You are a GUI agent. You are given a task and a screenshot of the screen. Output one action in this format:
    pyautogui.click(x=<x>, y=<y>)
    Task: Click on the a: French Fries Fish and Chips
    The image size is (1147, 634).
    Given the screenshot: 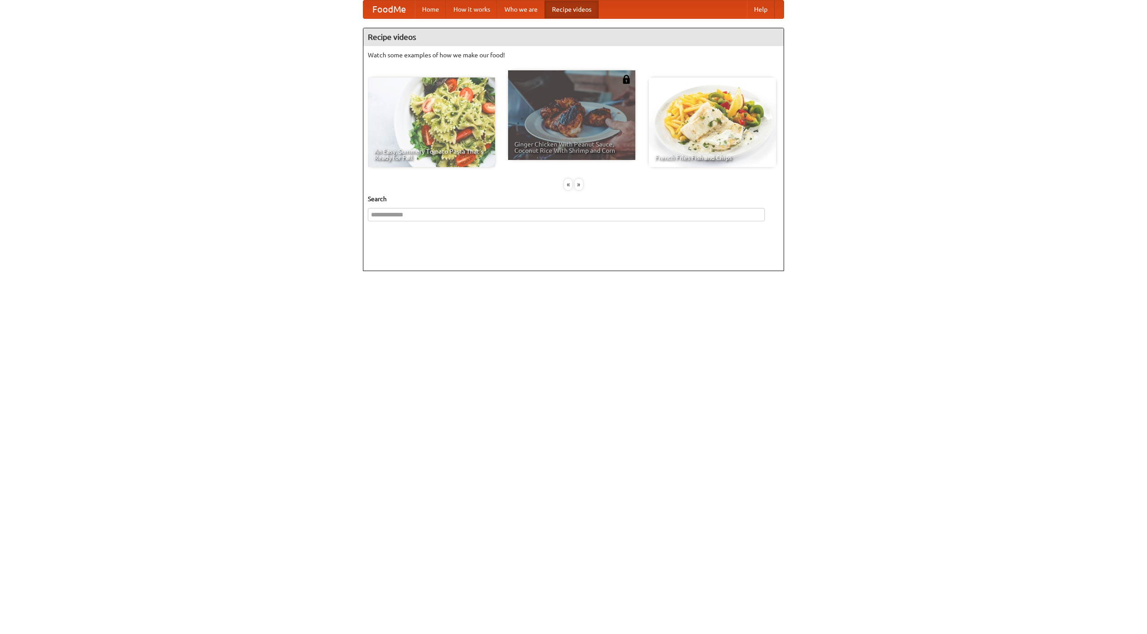 What is the action you would take?
    pyautogui.click(x=712, y=122)
    